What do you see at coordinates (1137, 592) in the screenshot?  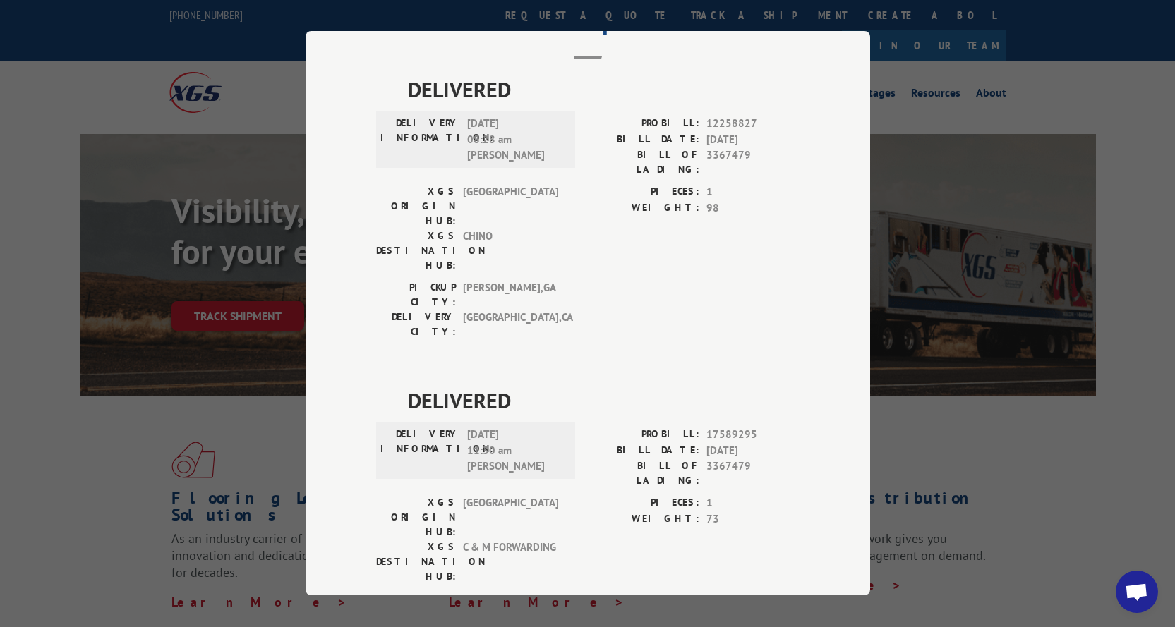 I see `a: Open chat` at bounding box center [1137, 592].